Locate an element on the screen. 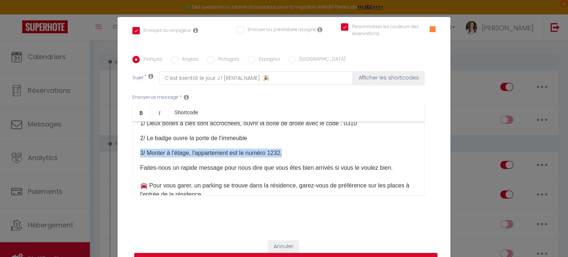 Image resolution: width=568 pixels, height=257 pixels. label: Espagnol is located at coordinates (267, 60).